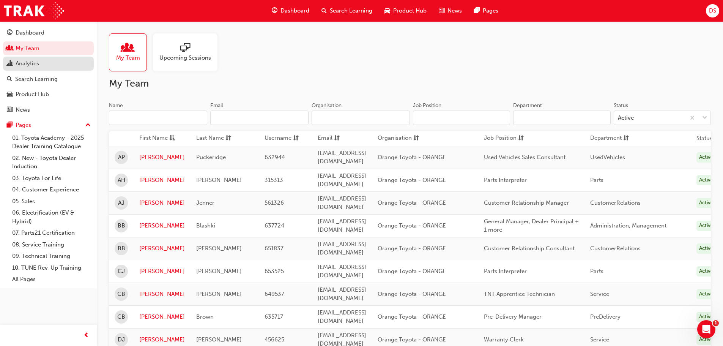 The image size is (723, 346). I want to click on button: Usernamesorting-icon, so click(285, 138).